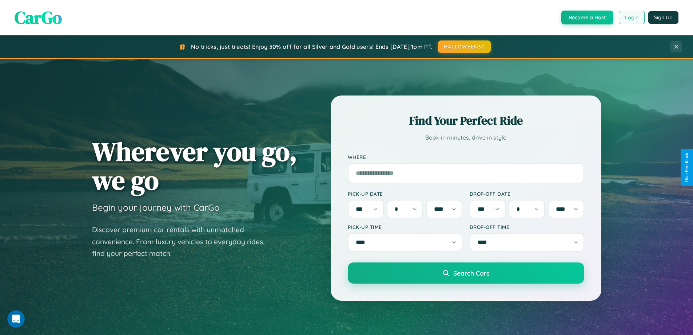 This screenshot has width=693, height=335. Describe the element at coordinates (405, 226) in the screenshot. I see `label: Pick-up Time` at that location.